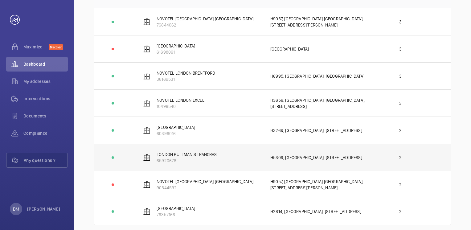 The width and height of the screenshot is (471, 230). I want to click on p: LONDON PULLMAN ST PANCRAS, so click(187, 154).